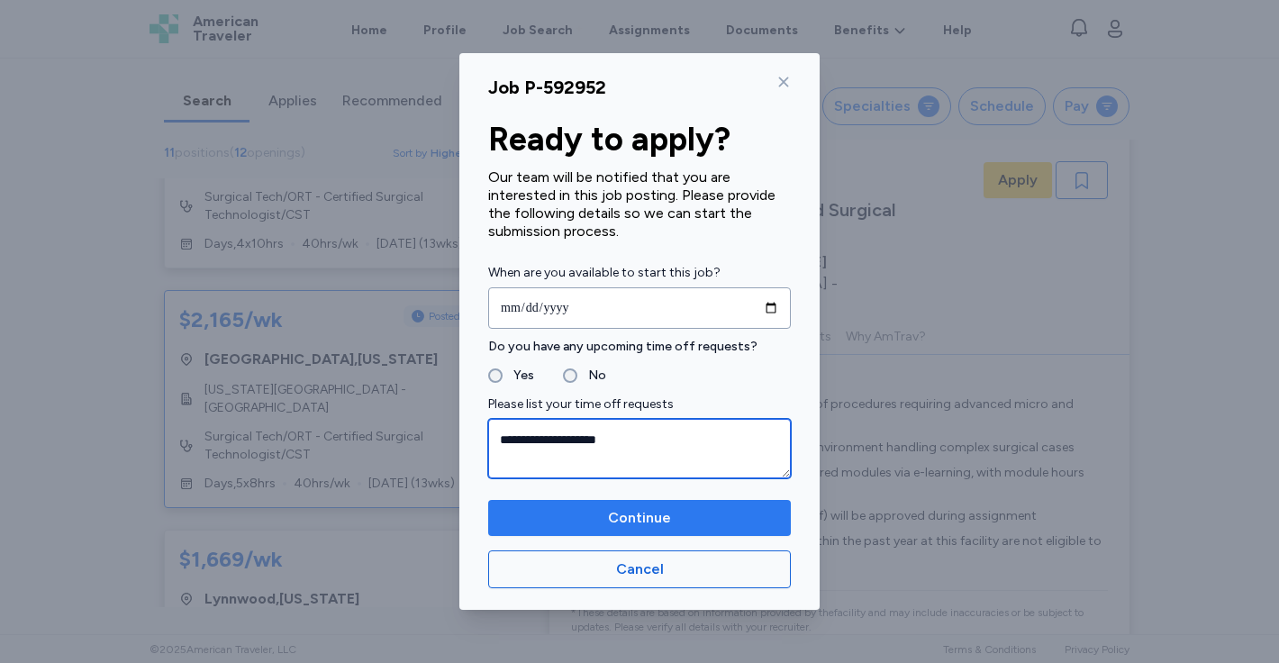 Image resolution: width=1279 pixels, height=663 pixels. Describe the element at coordinates (640, 347) in the screenshot. I see `label: Do you have any upcoming time off requests?` at that location.